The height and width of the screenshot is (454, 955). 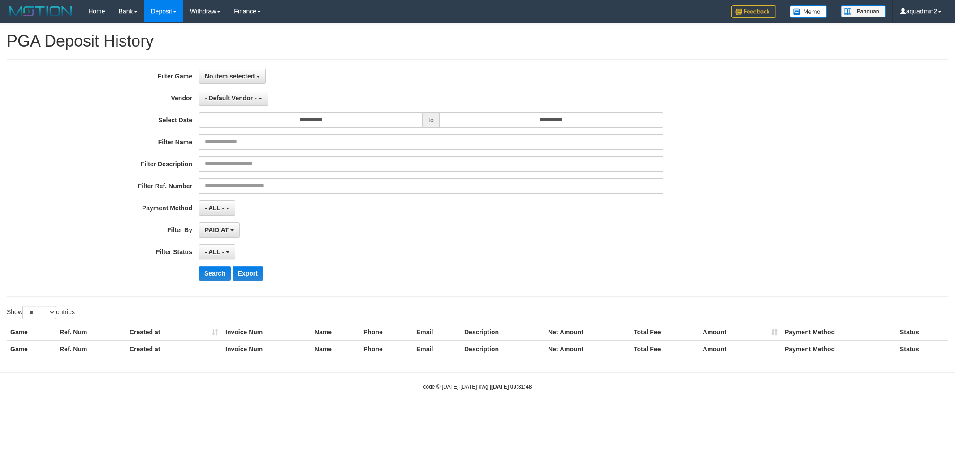 What do you see at coordinates (229, 76) in the screenshot?
I see `span: No item selected` at bounding box center [229, 76].